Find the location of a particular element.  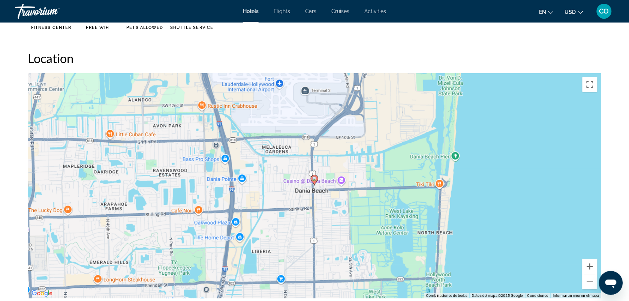

button: Change language is located at coordinates (547, 12).